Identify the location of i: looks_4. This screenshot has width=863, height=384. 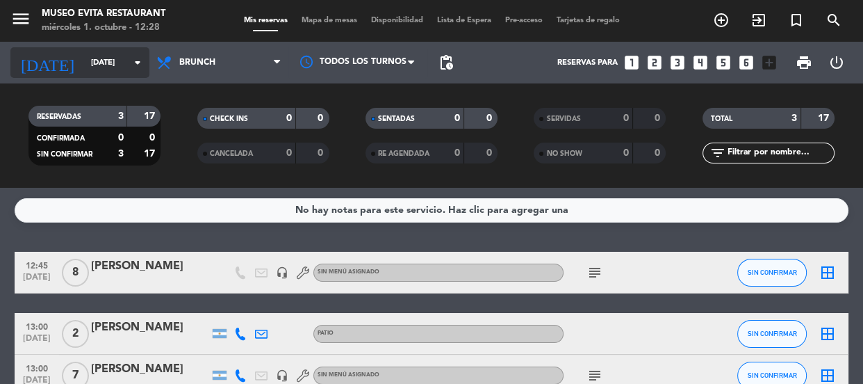
(700, 63).